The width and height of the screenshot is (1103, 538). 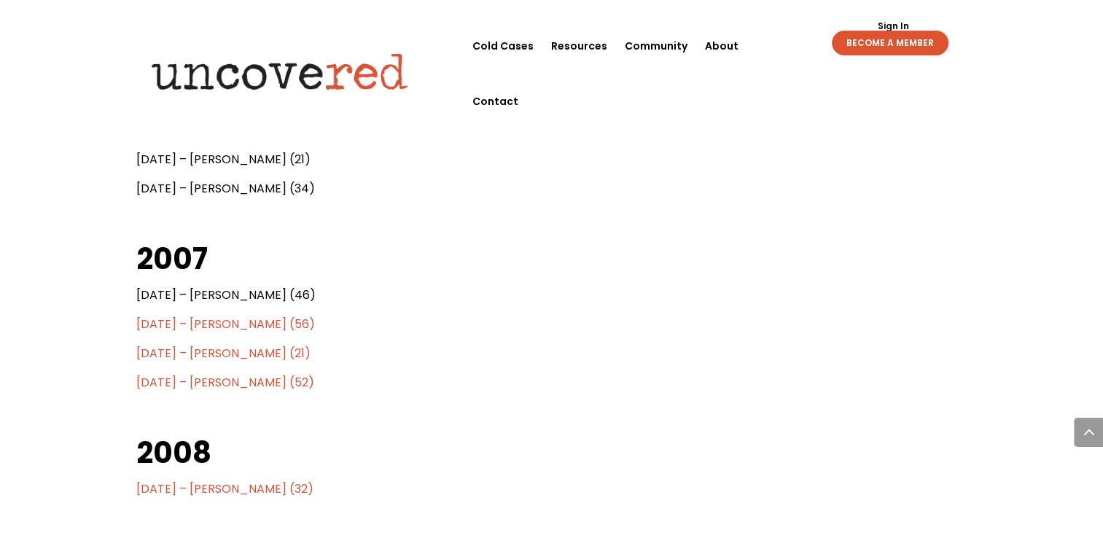 What do you see at coordinates (279, 71) in the screenshot?
I see `img: Uncovered logo` at bounding box center [279, 71].